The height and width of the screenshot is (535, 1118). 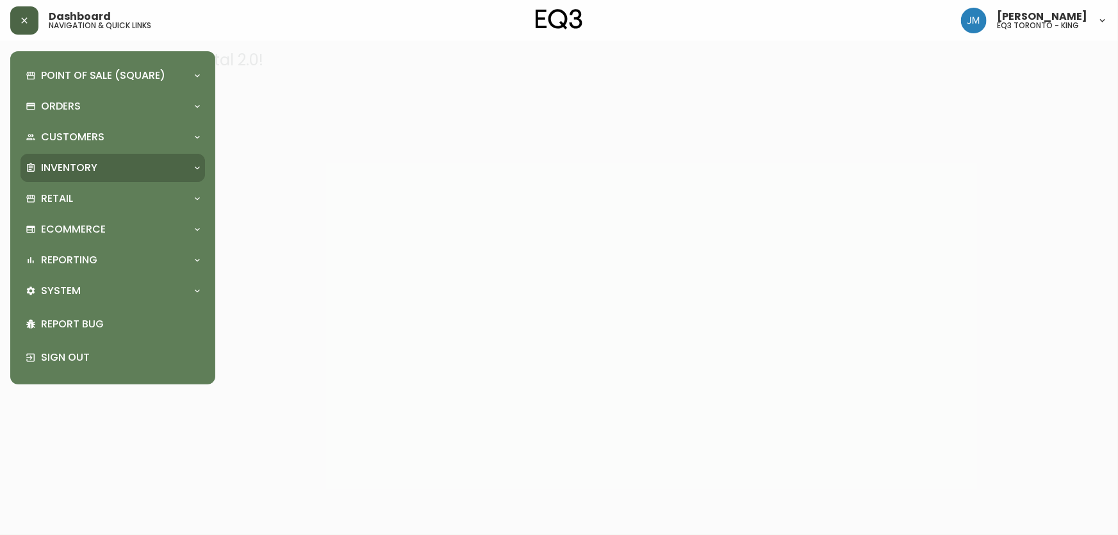 I want to click on p: Reporting, so click(x=69, y=260).